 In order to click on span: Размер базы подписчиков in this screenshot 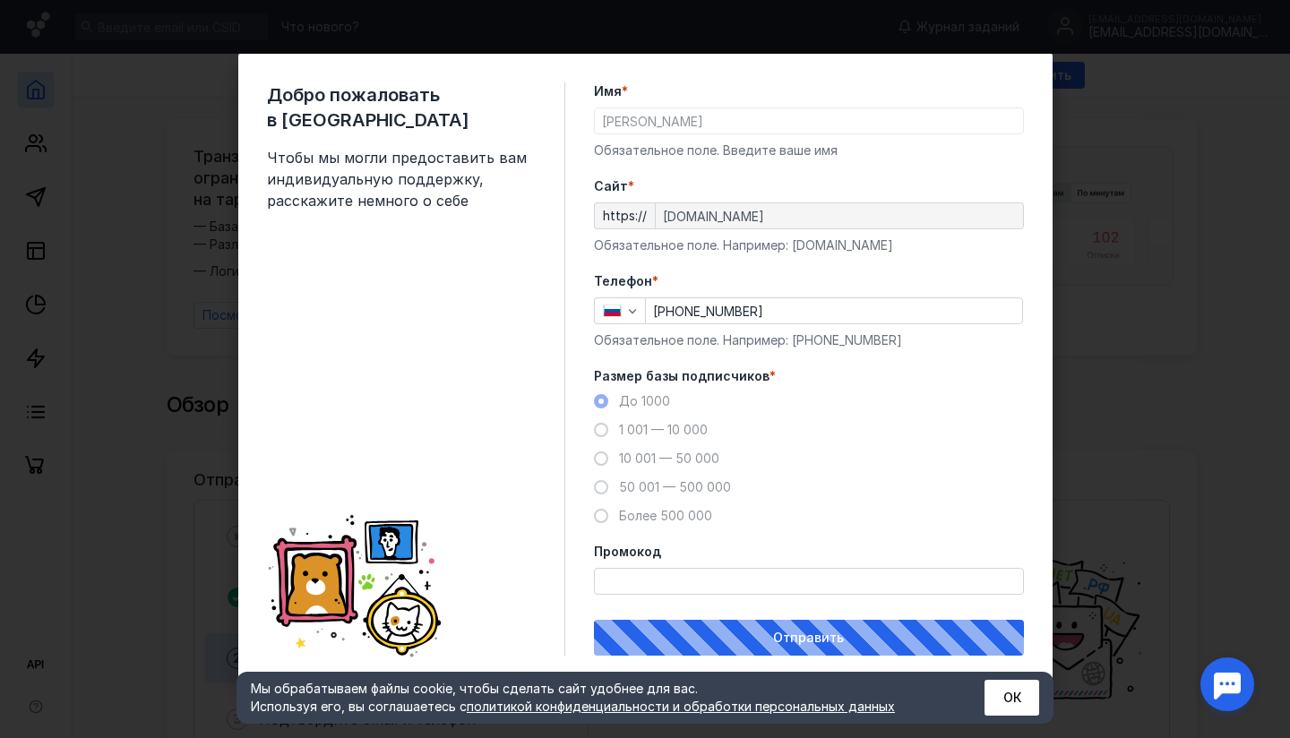, I will do `click(682, 376)`.